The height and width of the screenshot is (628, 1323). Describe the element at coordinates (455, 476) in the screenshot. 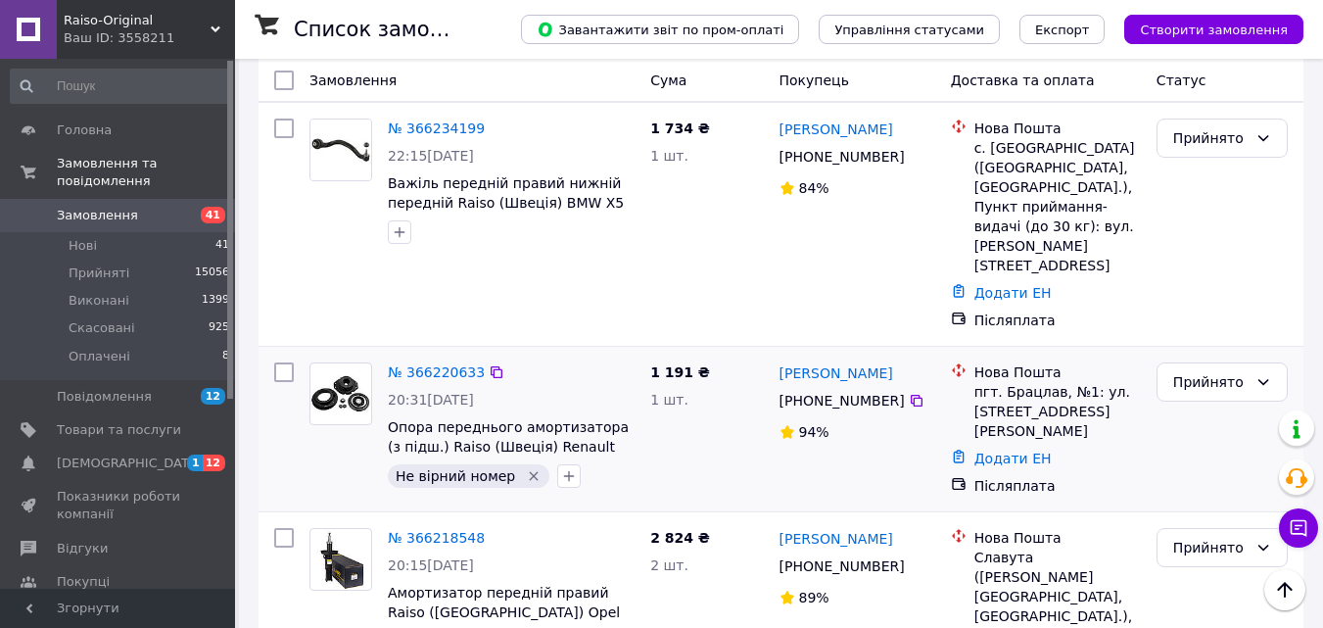

I see `span: Не вірний номер` at that location.